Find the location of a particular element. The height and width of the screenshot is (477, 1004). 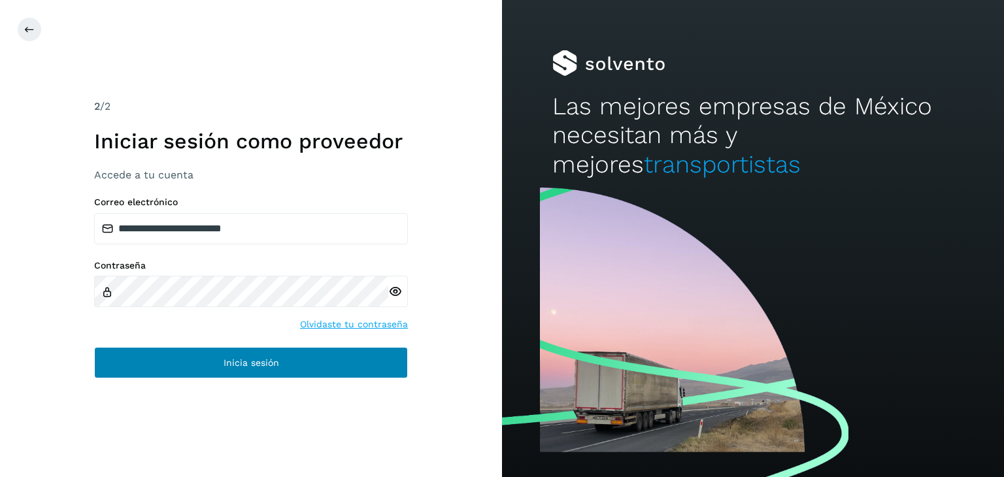

span: 2 is located at coordinates (97, 106).